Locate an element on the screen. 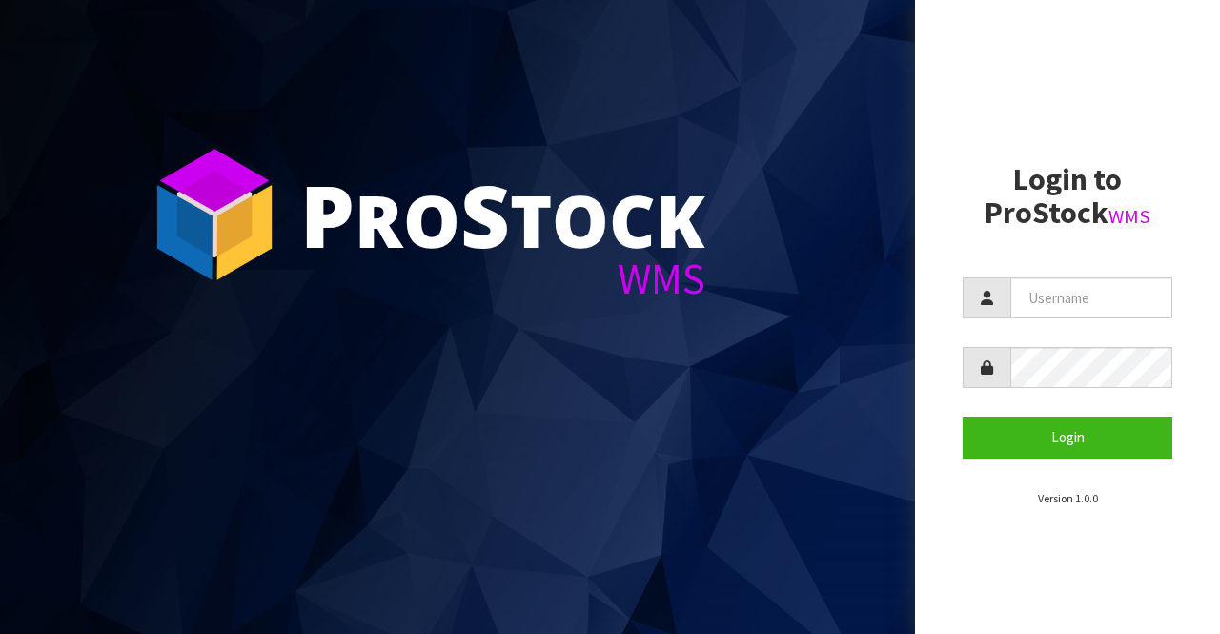 The width and height of the screenshot is (1220, 634). small: WMS is located at coordinates (1130, 216).